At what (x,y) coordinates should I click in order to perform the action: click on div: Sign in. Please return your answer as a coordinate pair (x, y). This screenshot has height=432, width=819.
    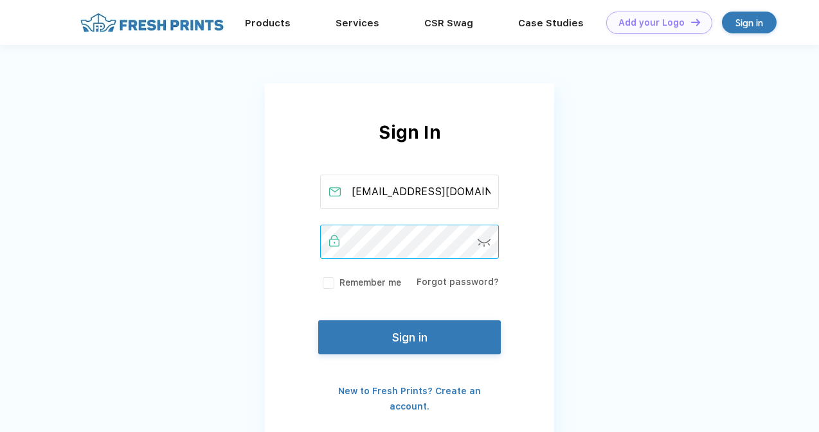
    Looking at the image, I should click on (748, 22).